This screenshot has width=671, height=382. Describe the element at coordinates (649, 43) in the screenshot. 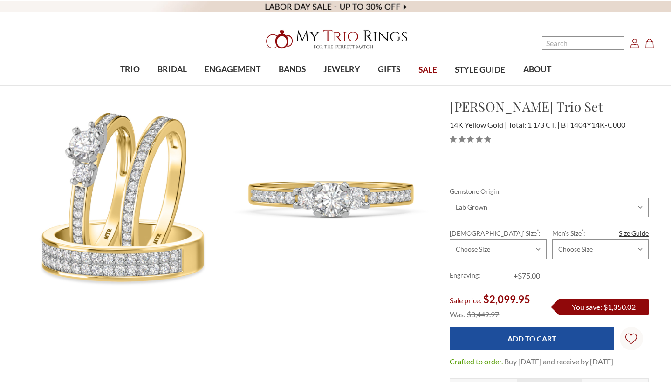

I see `svg: cart.cart_preview` at that location.